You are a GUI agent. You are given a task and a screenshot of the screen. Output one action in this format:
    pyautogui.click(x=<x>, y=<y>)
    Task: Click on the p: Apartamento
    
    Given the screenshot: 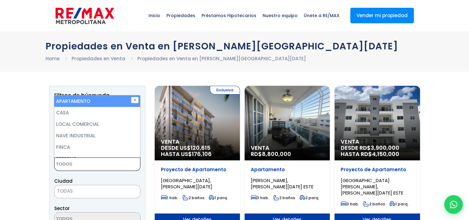 What is the action you would take?
    pyautogui.click(x=287, y=169)
    